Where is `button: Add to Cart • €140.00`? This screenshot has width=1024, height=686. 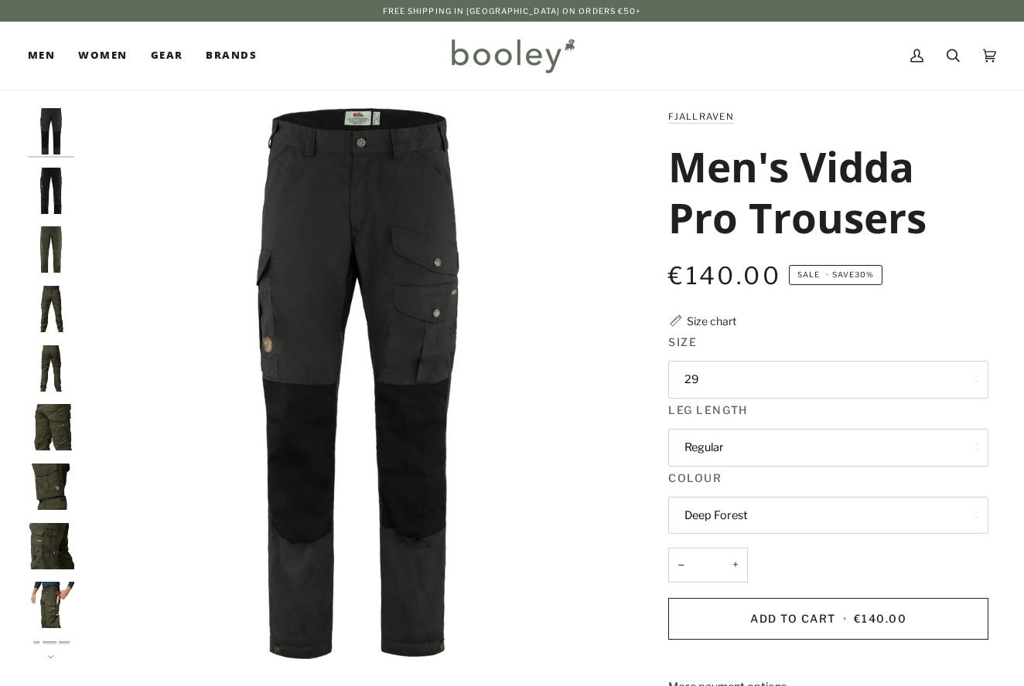 button: Add to Cart • €140.00 is located at coordinates (828, 619).